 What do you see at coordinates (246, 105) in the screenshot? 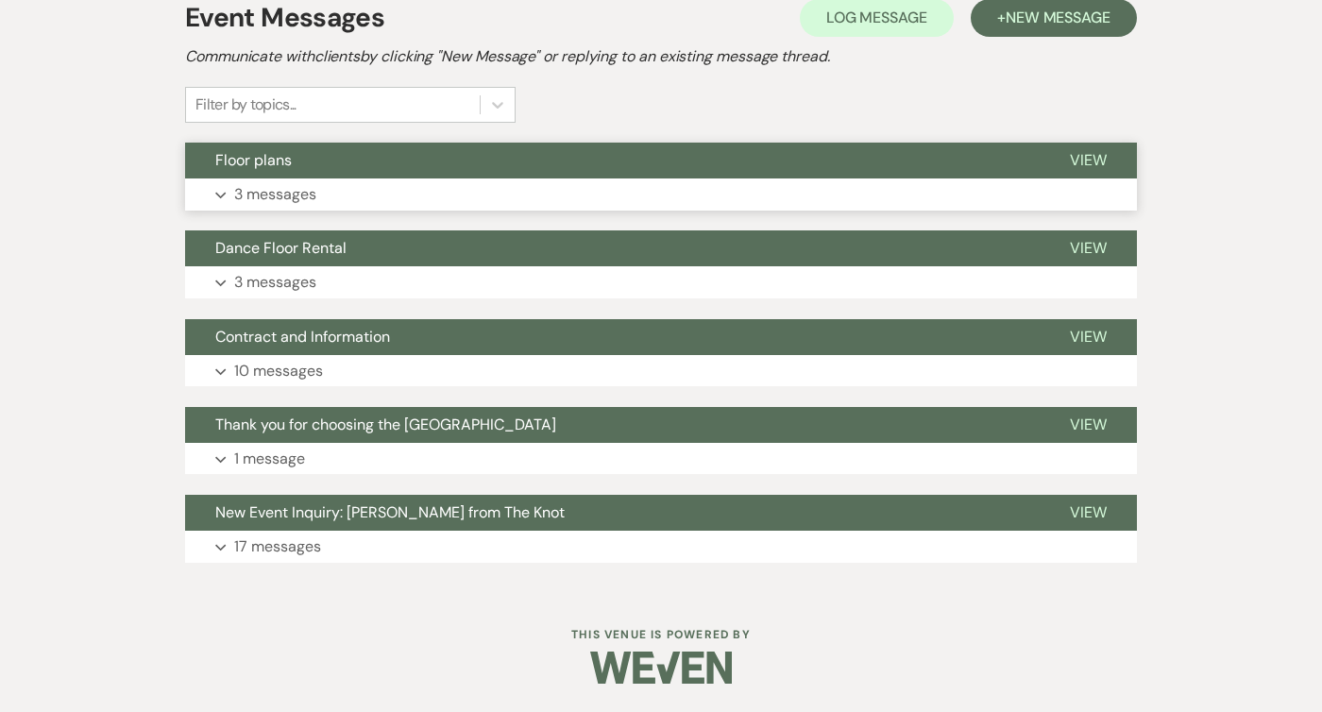
I see `div: Filter by topics...` at bounding box center [246, 105].